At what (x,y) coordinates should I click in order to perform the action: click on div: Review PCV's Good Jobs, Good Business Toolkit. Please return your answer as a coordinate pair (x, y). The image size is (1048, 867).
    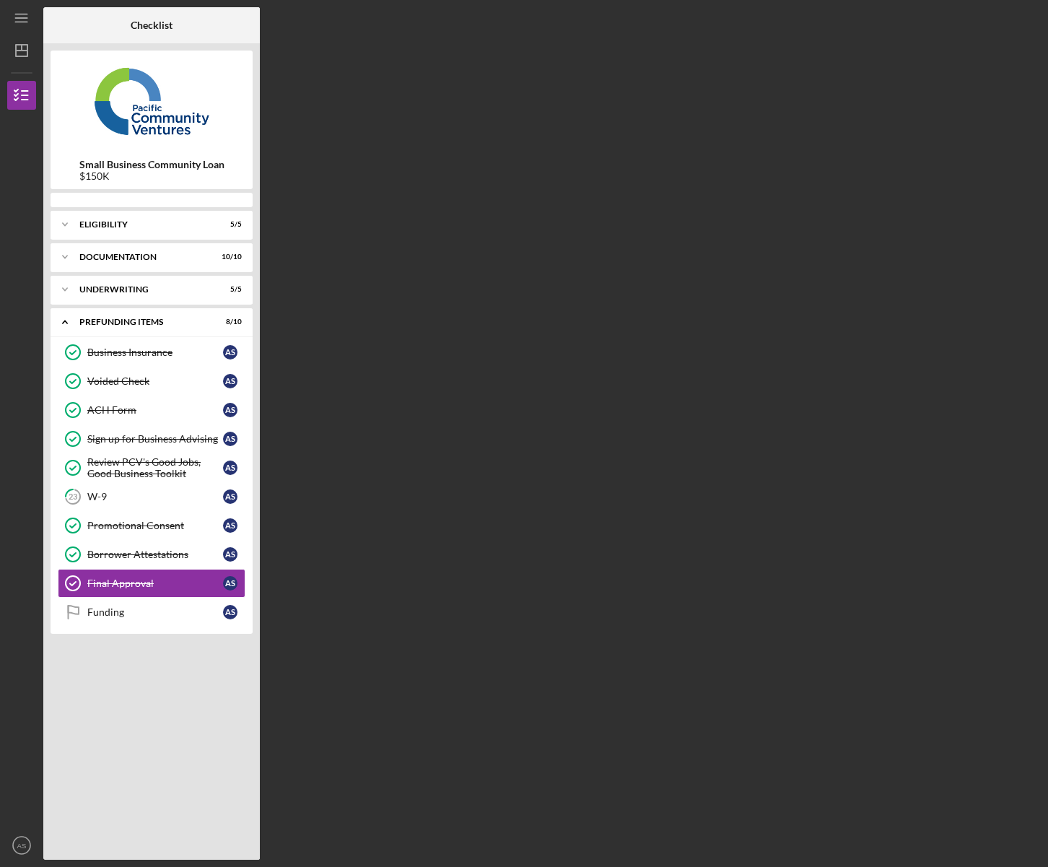
    Looking at the image, I should click on (155, 468).